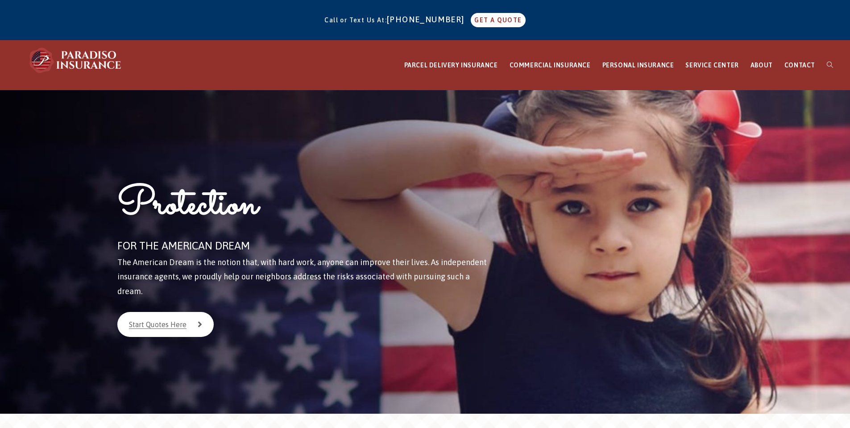 The width and height of the screenshot is (850, 428). What do you see at coordinates (183, 245) in the screenshot?
I see `span: FOR THE AMERICAN DREAM` at bounding box center [183, 245].